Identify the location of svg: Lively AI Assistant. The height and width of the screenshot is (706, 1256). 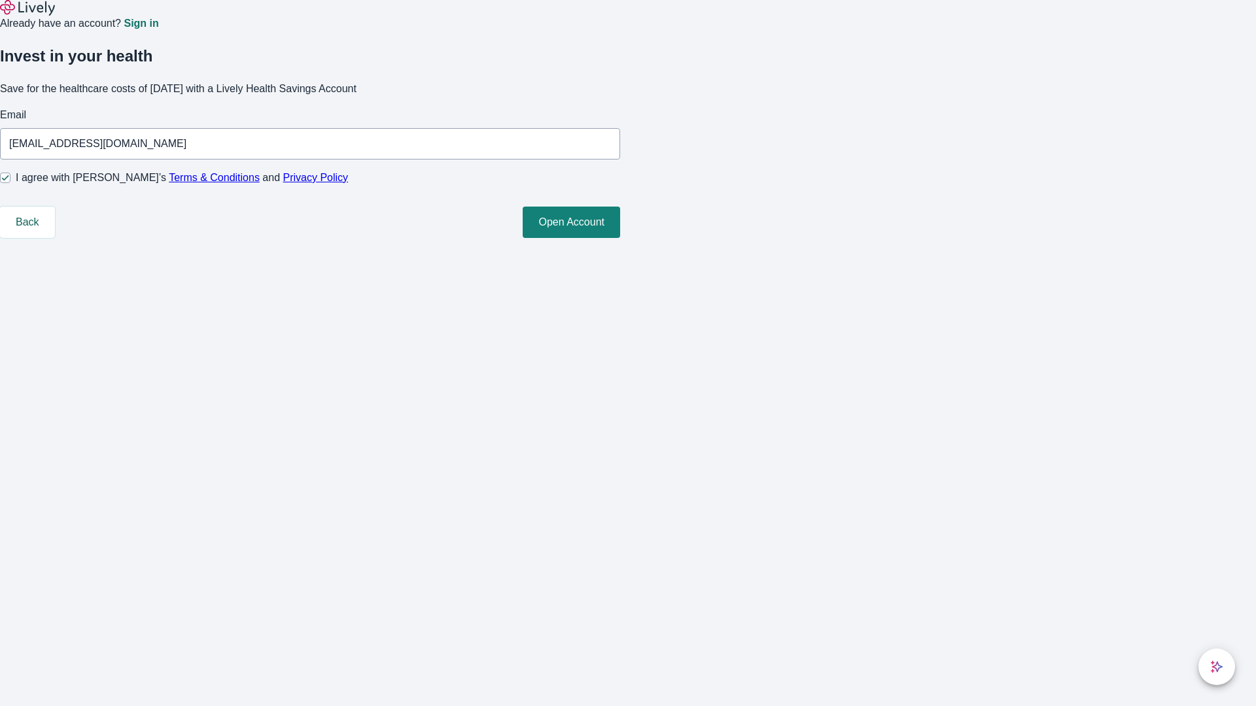
(1217, 667).